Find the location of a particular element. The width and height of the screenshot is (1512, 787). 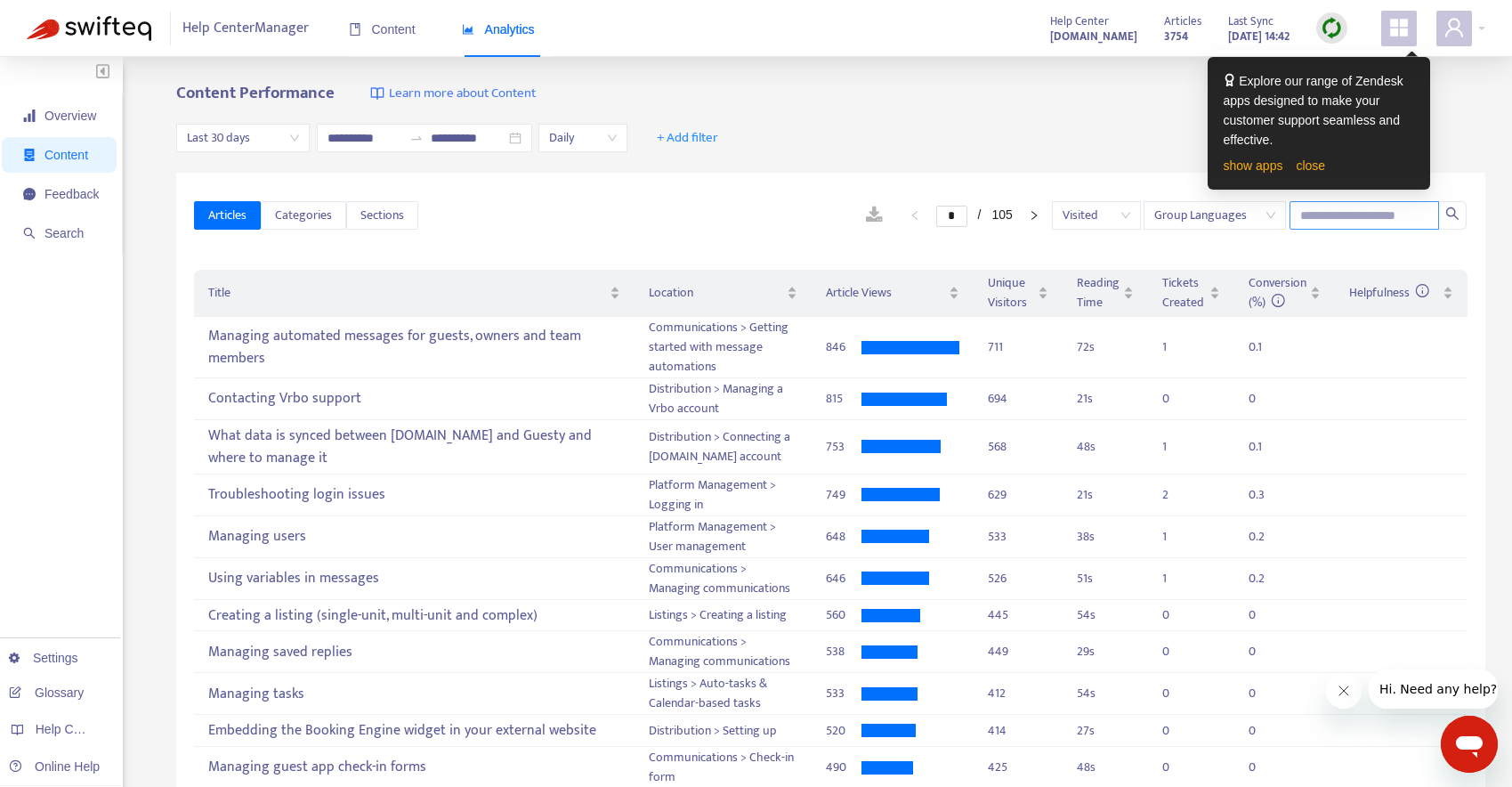

div: 51 s is located at coordinates (1105, 578).